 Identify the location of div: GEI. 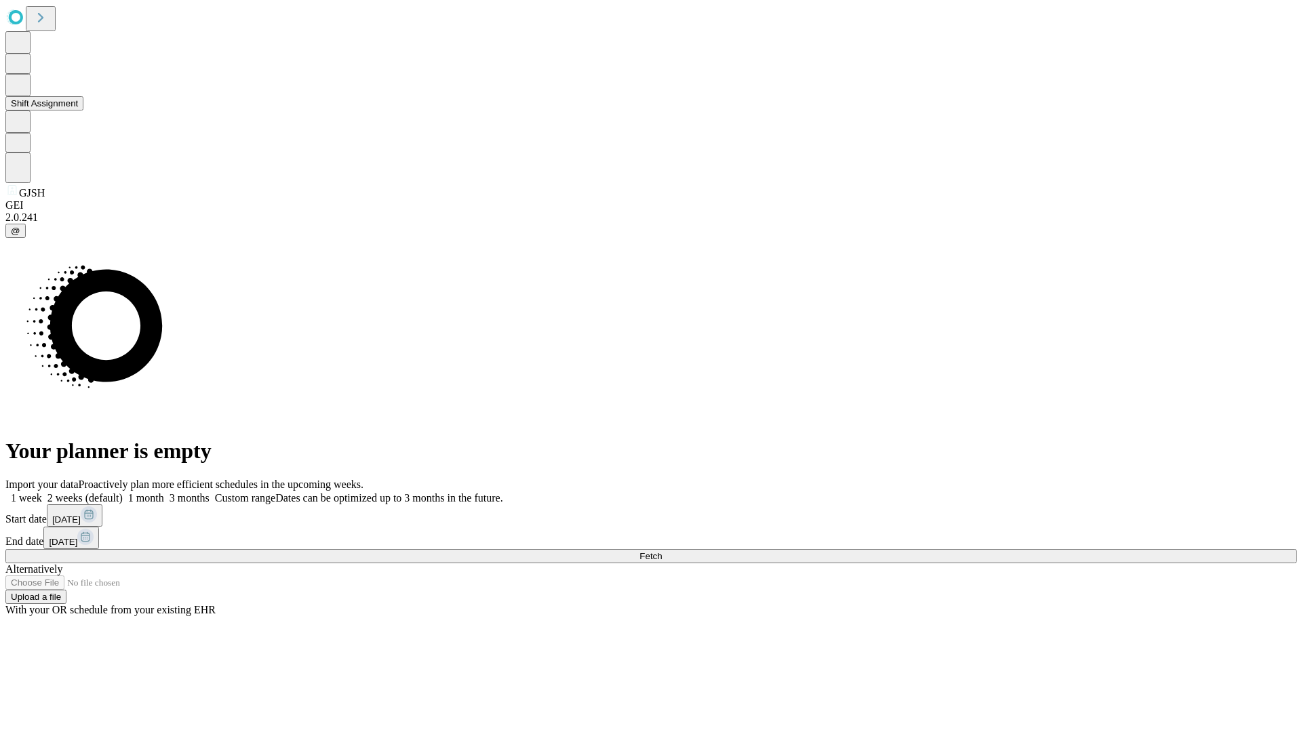
(651, 205).